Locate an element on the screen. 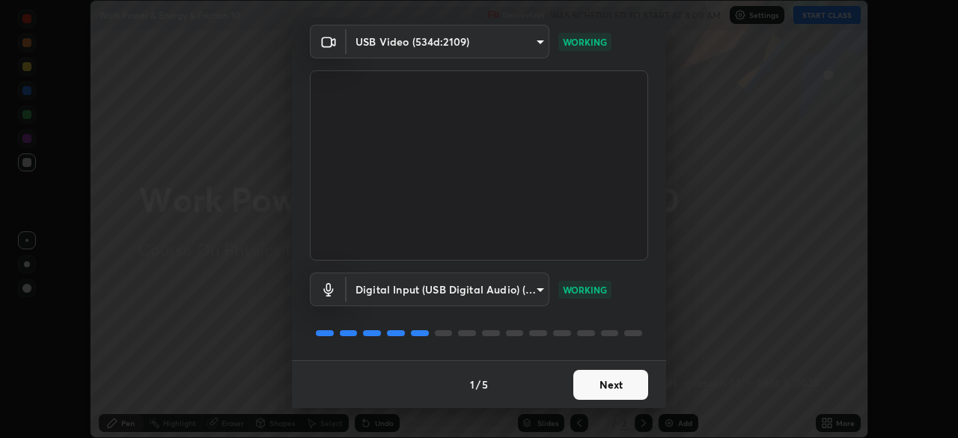  h4: 5 is located at coordinates (485, 384).